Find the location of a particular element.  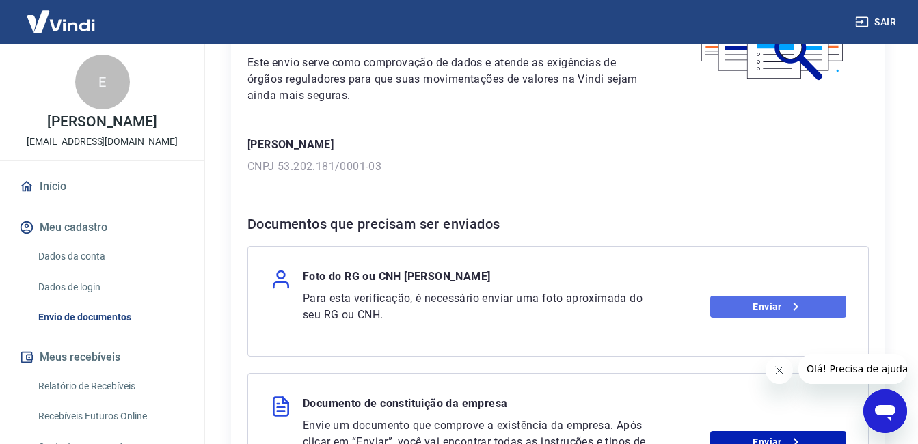

img: user.af206f65c40a7206969b71a29f56cfb7.svg is located at coordinates (281, 279).